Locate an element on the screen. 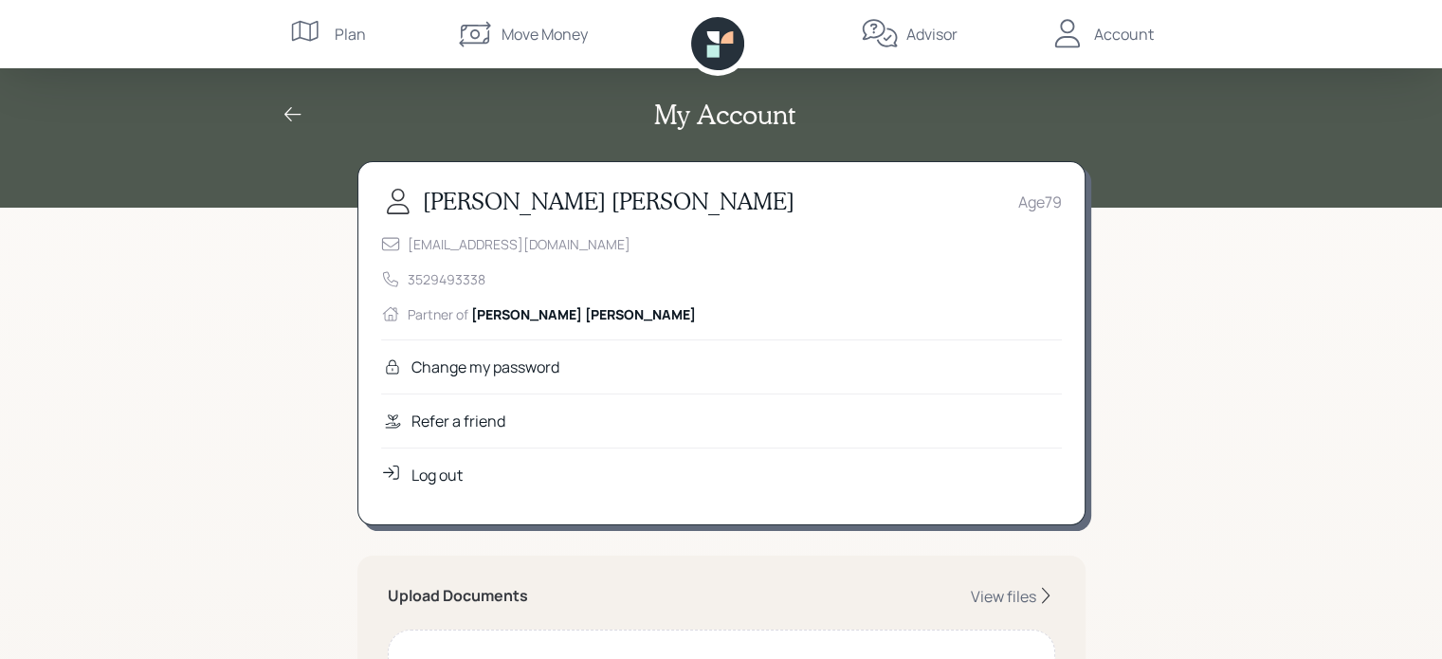 The image size is (1442, 659). div: Account is located at coordinates (1123, 34).